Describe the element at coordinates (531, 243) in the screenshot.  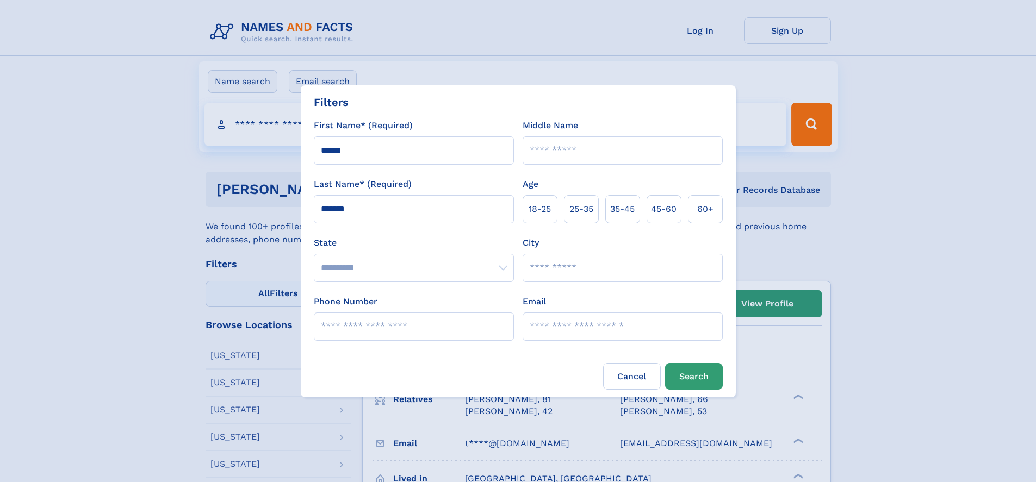
I see `label: City` at that location.